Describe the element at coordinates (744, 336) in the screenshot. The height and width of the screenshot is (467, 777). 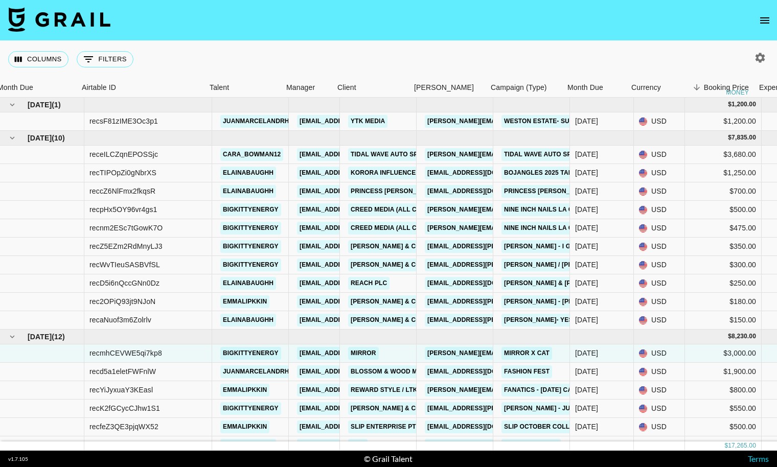
I see `div: 8,230.00` at that location.